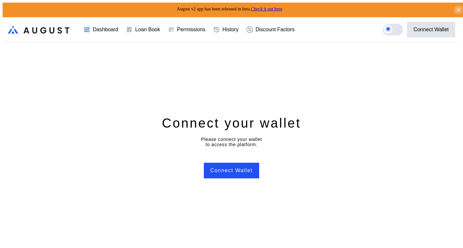  I want to click on span: August v2 app has been released in beta., so click(229, 9).